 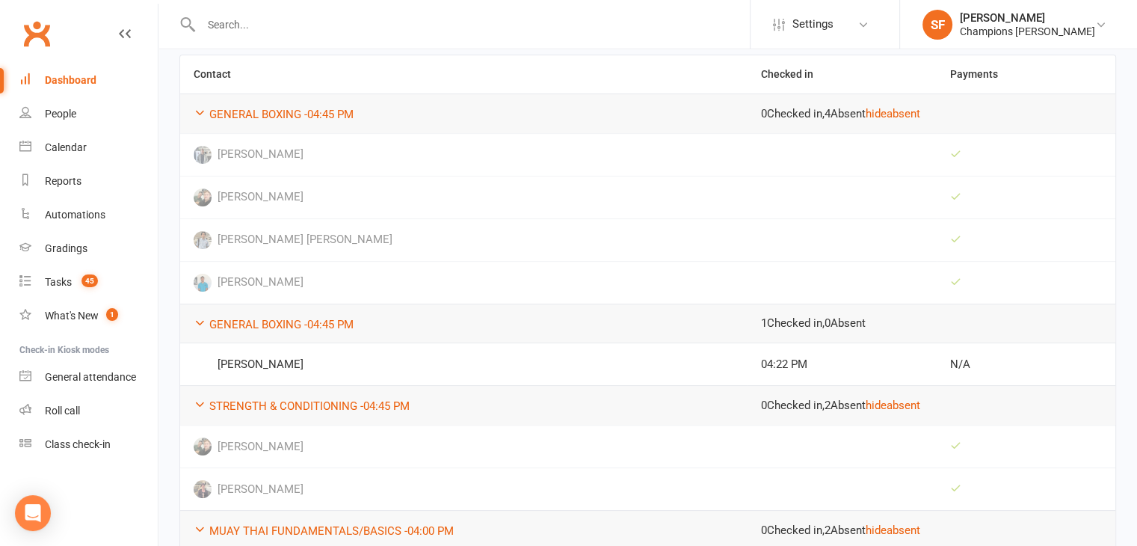 What do you see at coordinates (88, 282) in the screenshot?
I see `a: Tasks 45` at bounding box center [88, 282].